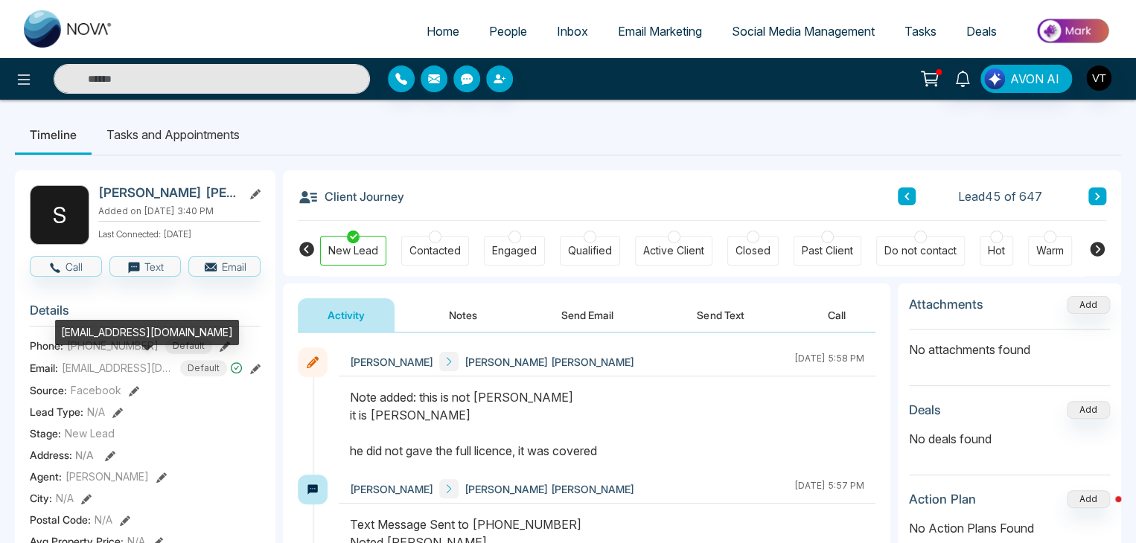 Image resolution: width=1136 pixels, height=543 pixels. Describe the element at coordinates (173, 135) in the screenshot. I see `li: Tasks and Appointments` at that location.